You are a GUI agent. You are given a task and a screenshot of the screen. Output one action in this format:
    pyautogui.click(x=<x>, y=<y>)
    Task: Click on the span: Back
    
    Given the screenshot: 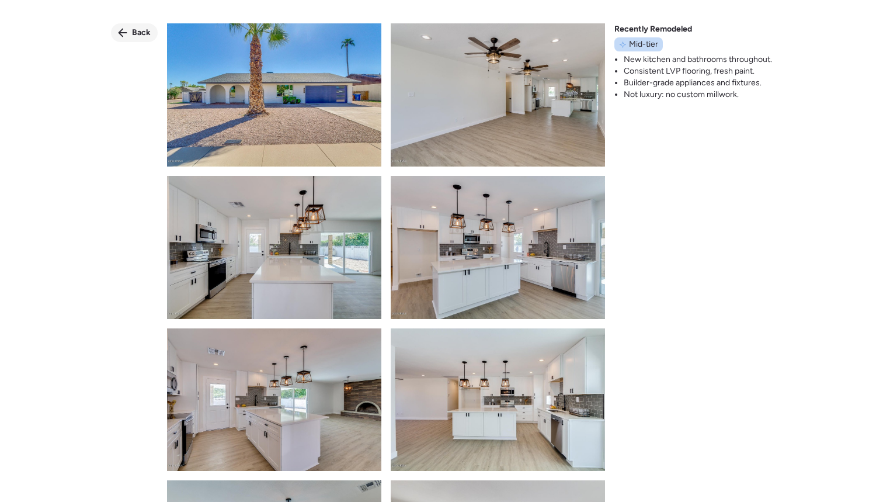 What is the action you would take?
    pyautogui.click(x=141, y=33)
    